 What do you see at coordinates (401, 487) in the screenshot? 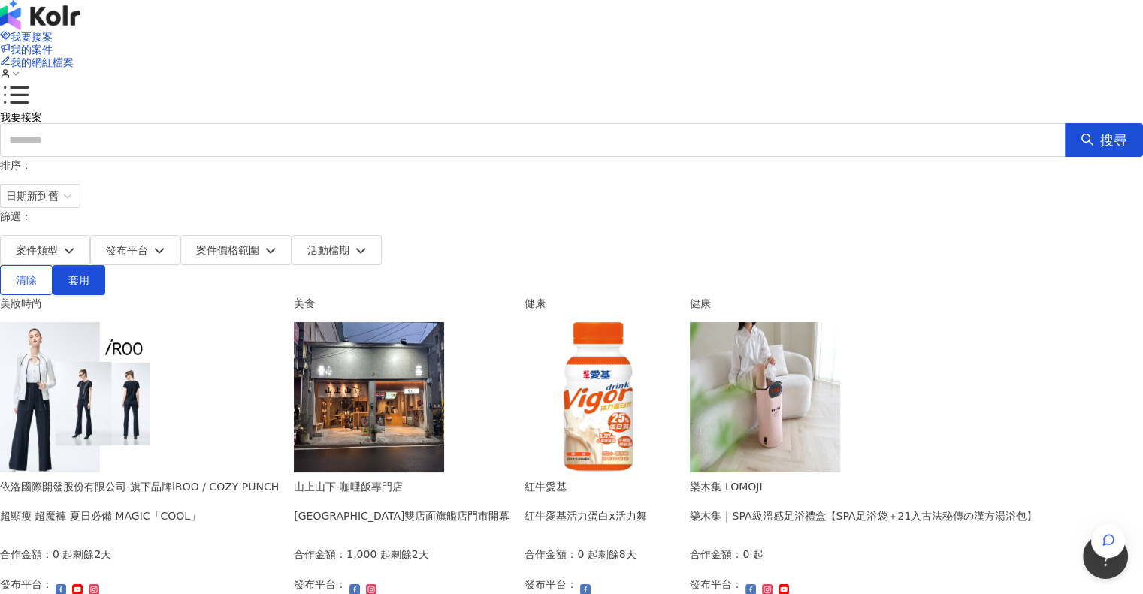
I see `div: 山上山下-咖哩飯專門店` at bounding box center [401, 487].